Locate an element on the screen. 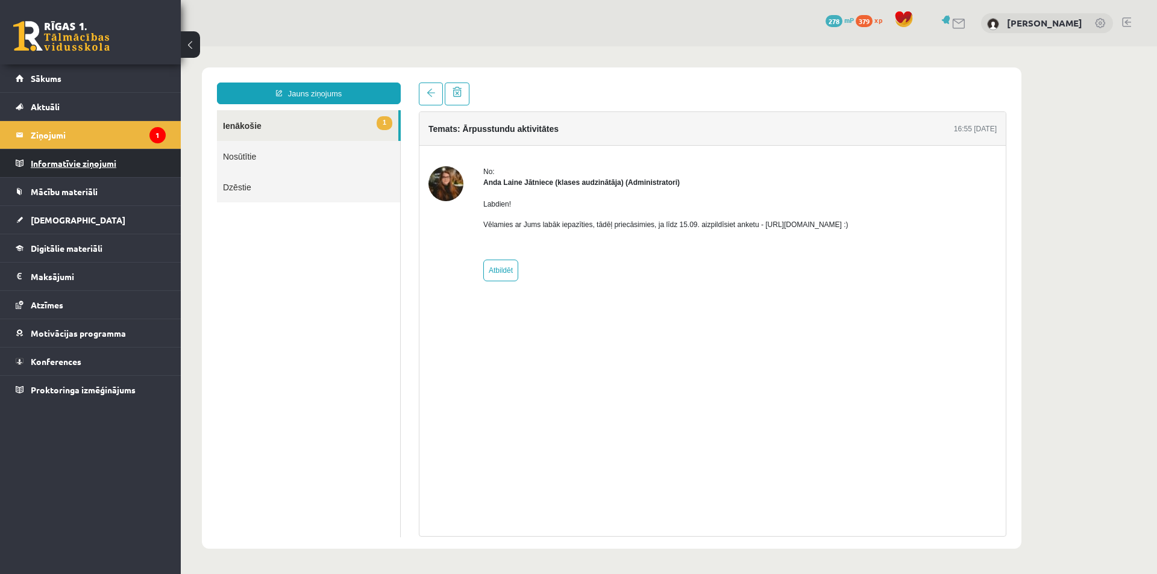 This screenshot has width=1157, height=574. span: Proktoringa izmēģinājums is located at coordinates (83, 390).